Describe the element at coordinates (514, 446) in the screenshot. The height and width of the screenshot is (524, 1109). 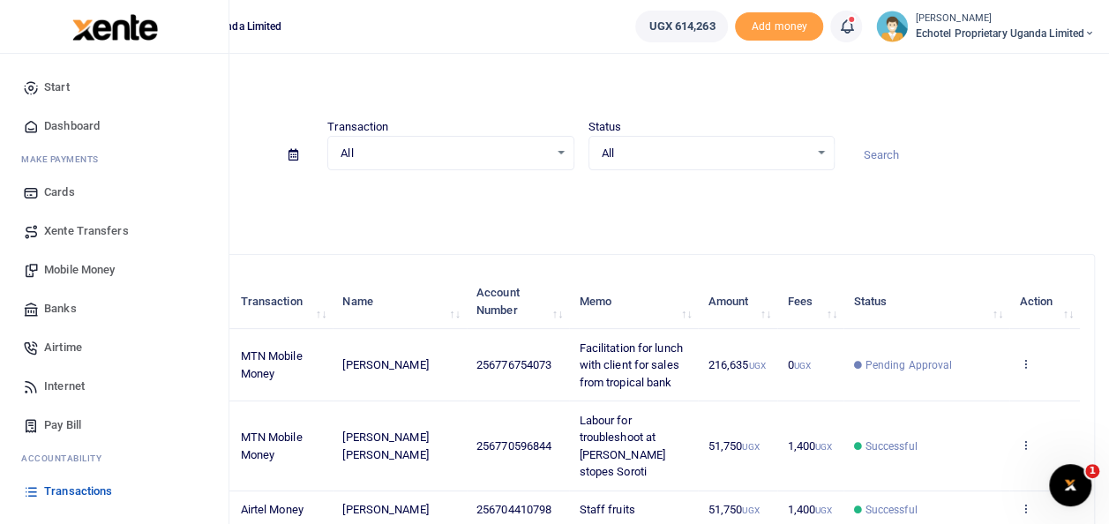
I see `span: 256770596844` at that location.